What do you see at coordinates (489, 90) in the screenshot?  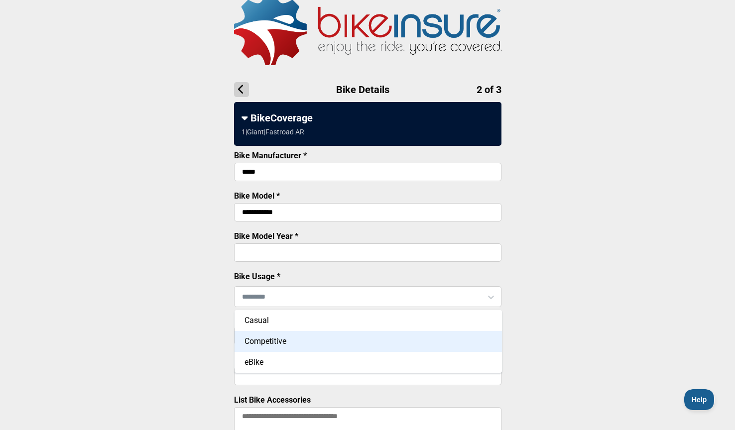 I see `span: 2 of 3` at bounding box center [489, 90].